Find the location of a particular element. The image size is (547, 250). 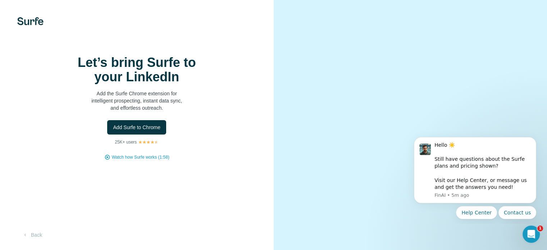

p: 25K+ users is located at coordinates (125, 142).